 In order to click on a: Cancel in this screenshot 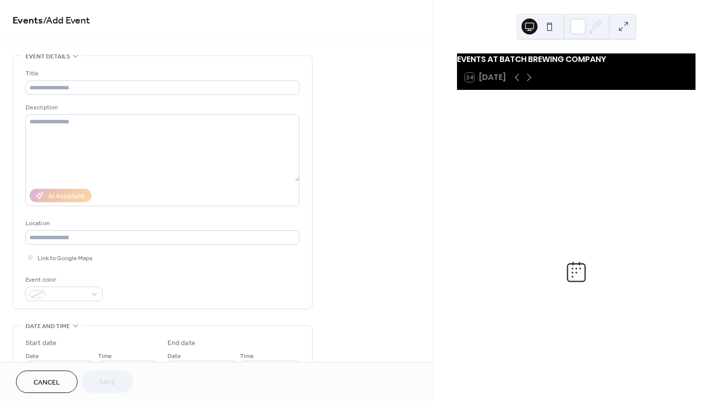, I will do `click(46, 382)`.